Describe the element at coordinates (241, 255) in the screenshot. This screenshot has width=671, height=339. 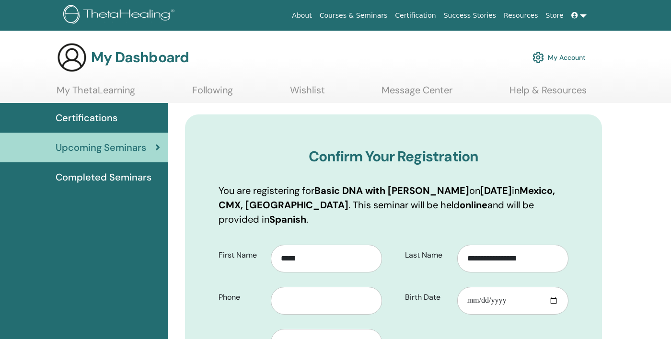
I see `label: First Name` at that location.